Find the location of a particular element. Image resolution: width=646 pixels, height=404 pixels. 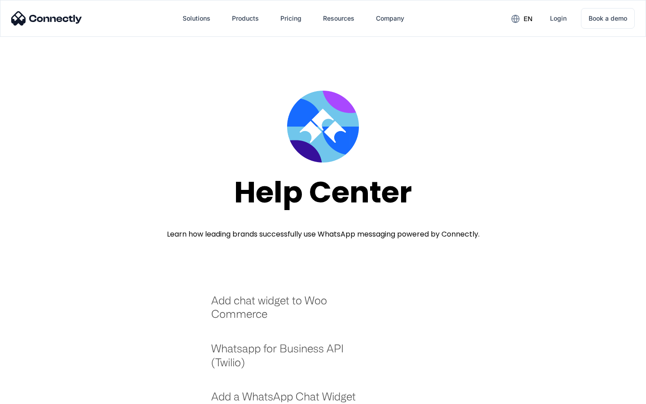

ul: Language list is located at coordinates (36, 394).